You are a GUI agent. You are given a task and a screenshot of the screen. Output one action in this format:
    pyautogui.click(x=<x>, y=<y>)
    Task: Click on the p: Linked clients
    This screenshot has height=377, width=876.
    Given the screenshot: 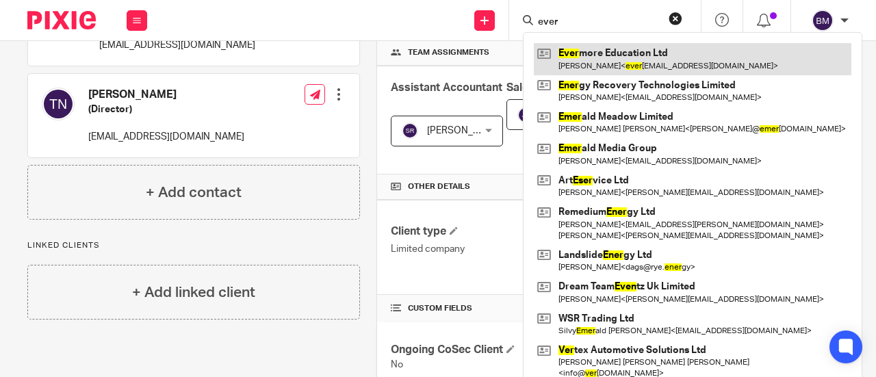 What is the action you would take?
    pyautogui.click(x=194, y=246)
    